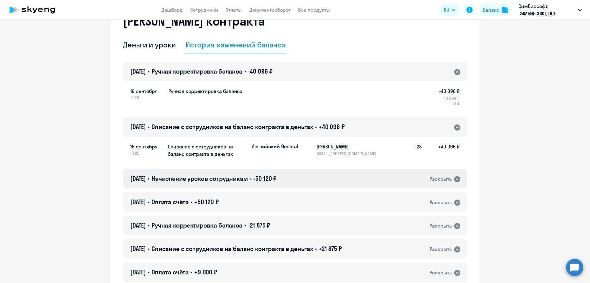 The height and width of the screenshot is (283, 590). What do you see at coordinates (550, 10) in the screenshot?
I see `button: СимБирсофт, СИМБИРСОФТ, ООО` at bounding box center [550, 10].